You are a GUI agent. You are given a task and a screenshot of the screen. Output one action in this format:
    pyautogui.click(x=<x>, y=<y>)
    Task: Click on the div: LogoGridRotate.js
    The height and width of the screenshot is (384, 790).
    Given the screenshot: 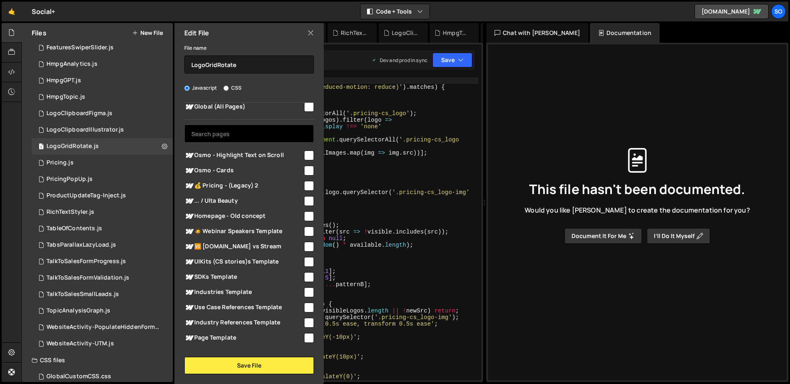 What is the action you would take?
    pyautogui.click(x=72, y=146)
    